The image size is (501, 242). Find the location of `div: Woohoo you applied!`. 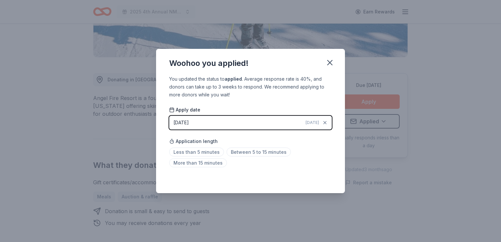

div: Woohoo you applied! is located at coordinates (209, 63).